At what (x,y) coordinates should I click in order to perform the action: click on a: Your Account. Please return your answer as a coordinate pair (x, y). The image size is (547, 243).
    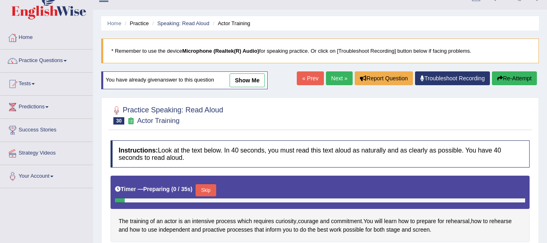
    Looking at the image, I should click on (47, 175).